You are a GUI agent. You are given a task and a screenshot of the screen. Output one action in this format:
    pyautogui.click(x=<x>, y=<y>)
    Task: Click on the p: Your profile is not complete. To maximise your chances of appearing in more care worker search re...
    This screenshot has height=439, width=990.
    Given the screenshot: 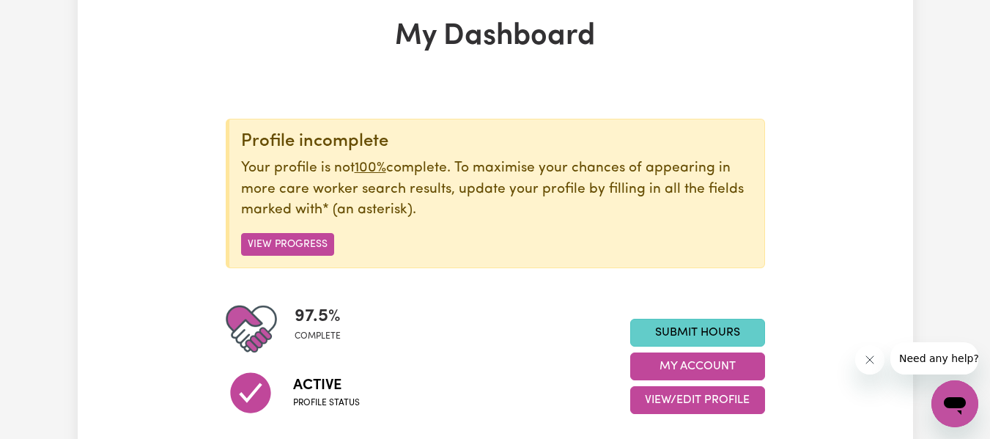 What is the action you would take?
    pyautogui.click(x=497, y=190)
    